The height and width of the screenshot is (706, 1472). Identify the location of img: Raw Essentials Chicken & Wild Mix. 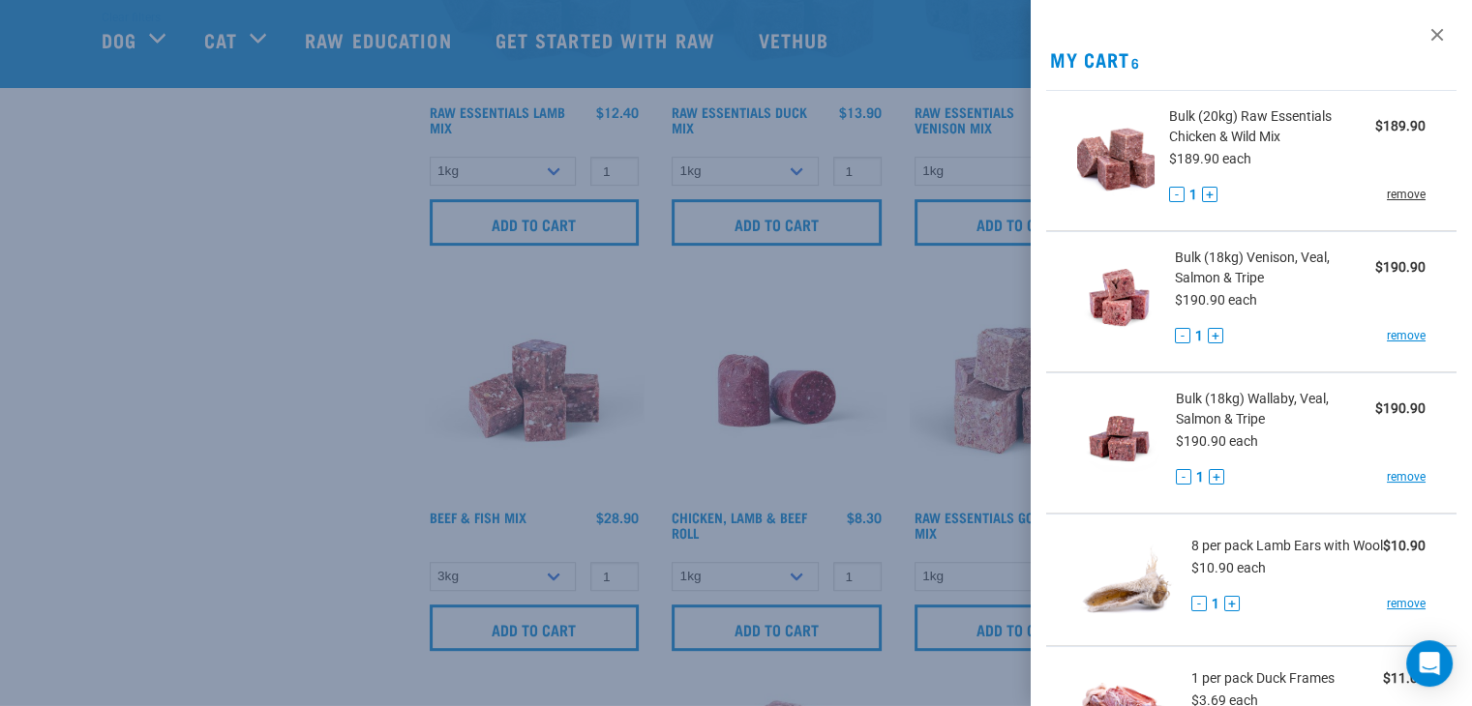
(1116, 156).